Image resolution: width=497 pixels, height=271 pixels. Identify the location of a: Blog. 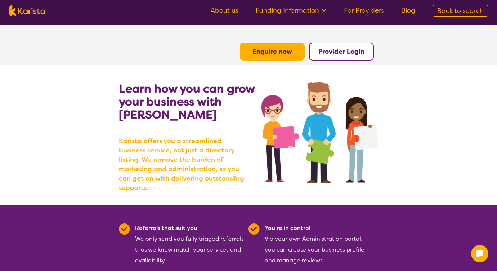
(408, 10).